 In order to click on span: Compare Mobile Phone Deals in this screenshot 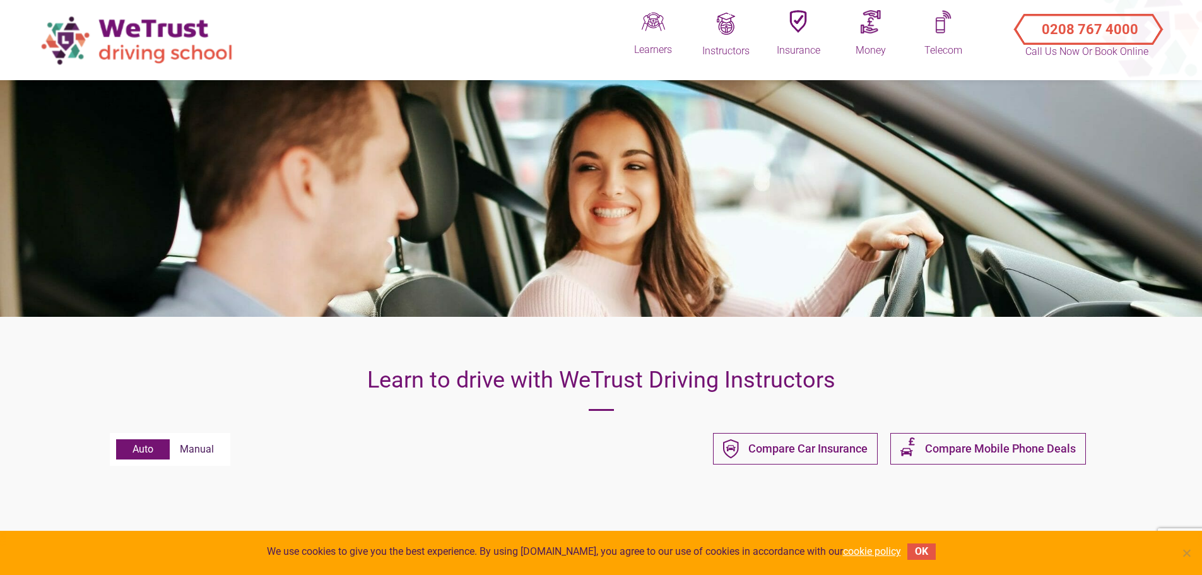, I will do `click(1000, 449)`.